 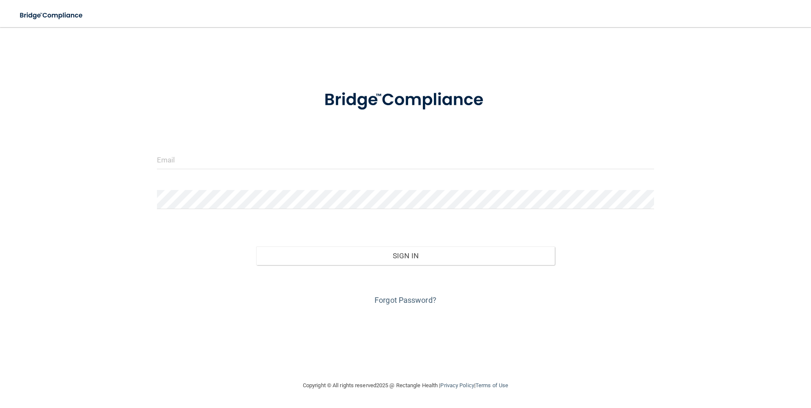 What do you see at coordinates (405, 300) in the screenshot?
I see `a: Forgot Password?` at bounding box center [405, 300].